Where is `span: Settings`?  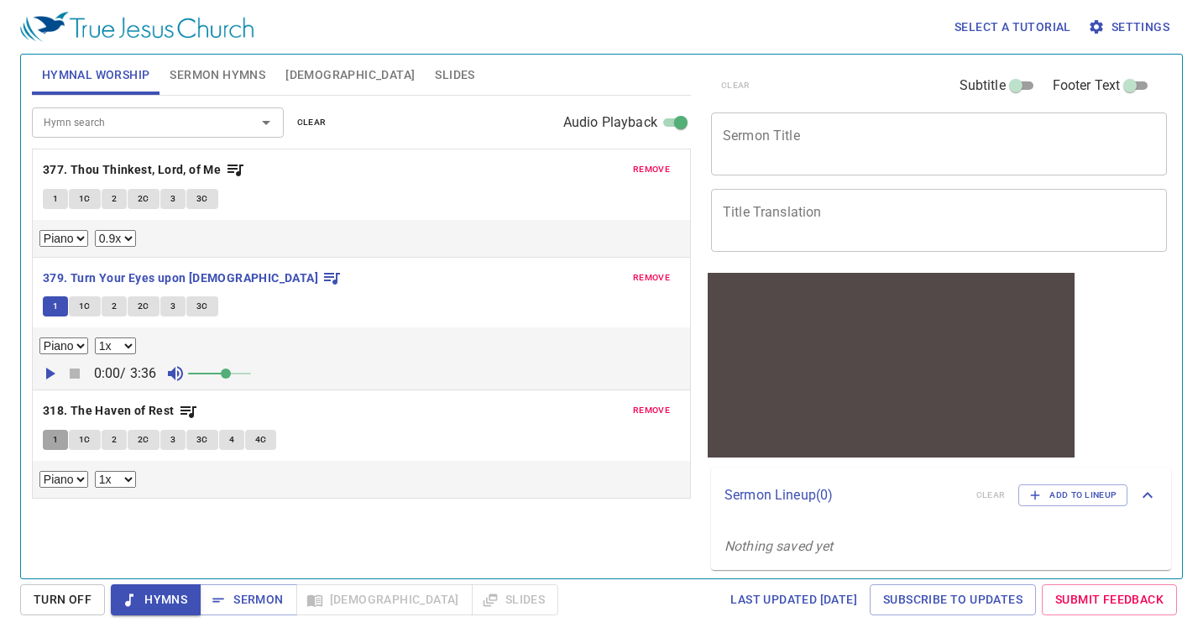 span: Settings is located at coordinates (1130, 27).